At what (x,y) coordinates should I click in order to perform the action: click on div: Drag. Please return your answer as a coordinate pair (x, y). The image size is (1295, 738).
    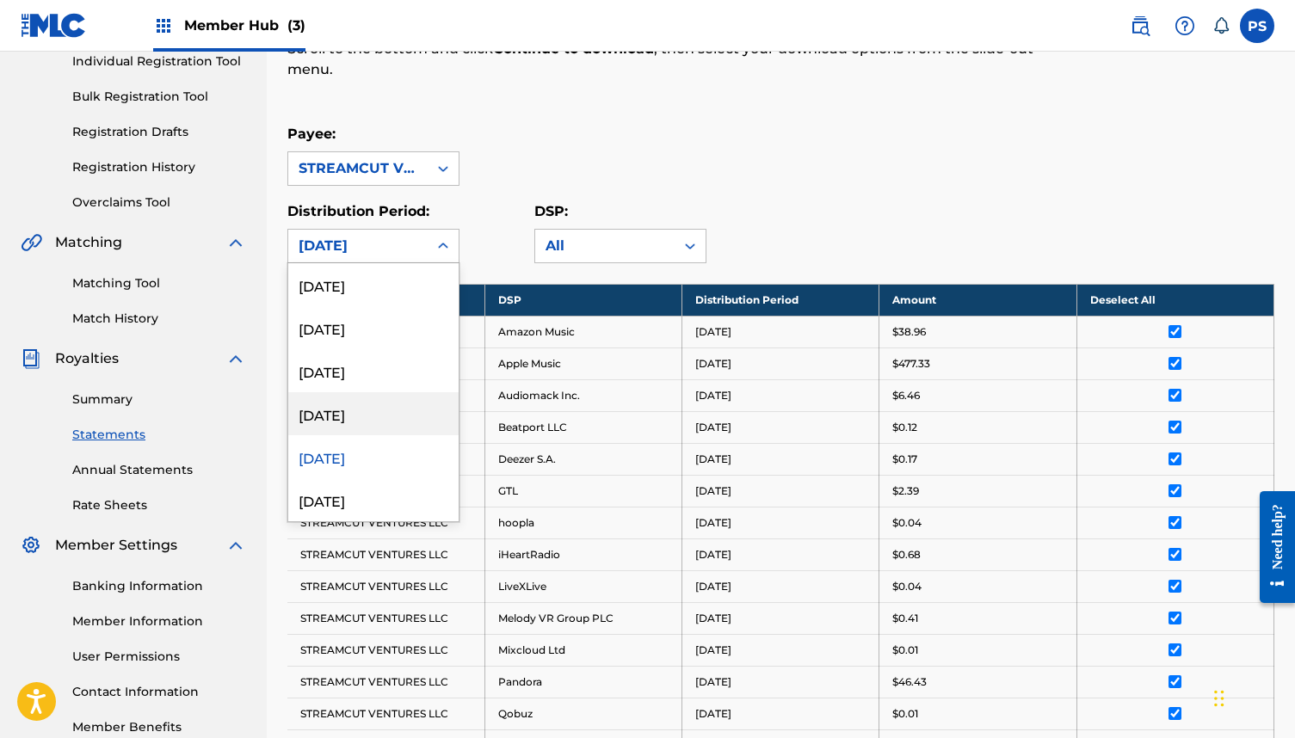
    Looking at the image, I should click on (1219, 699).